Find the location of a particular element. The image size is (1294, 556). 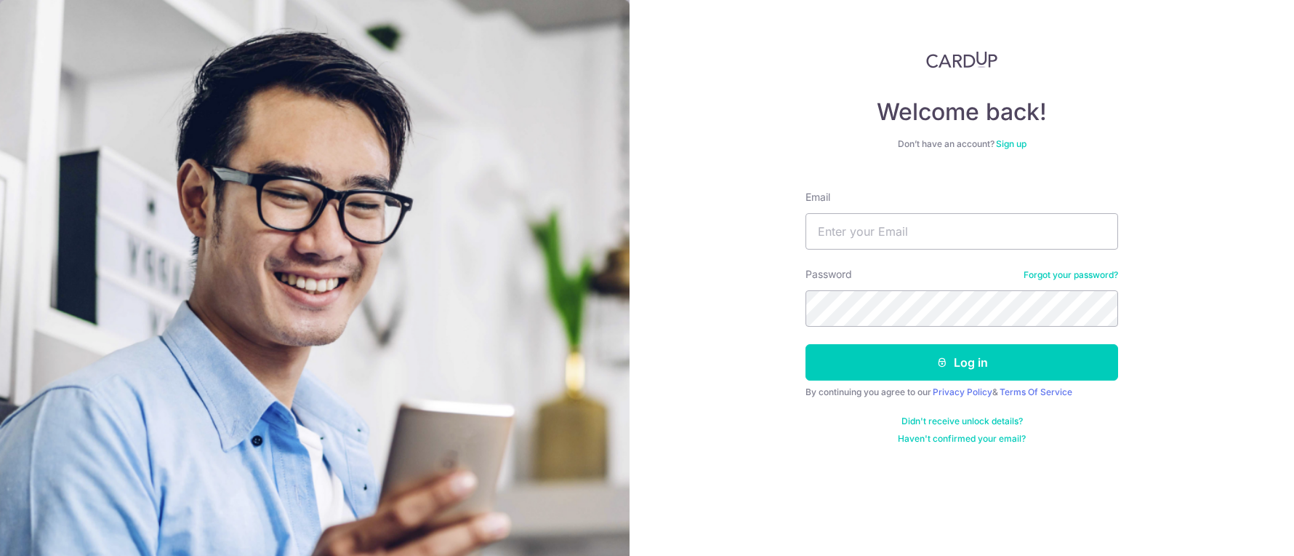

a: Sign up is located at coordinates (1012, 143).